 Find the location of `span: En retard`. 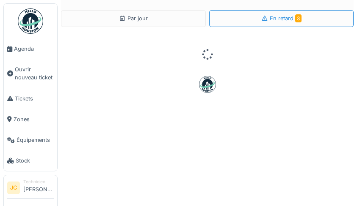

span: En retard is located at coordinates (285, 18).